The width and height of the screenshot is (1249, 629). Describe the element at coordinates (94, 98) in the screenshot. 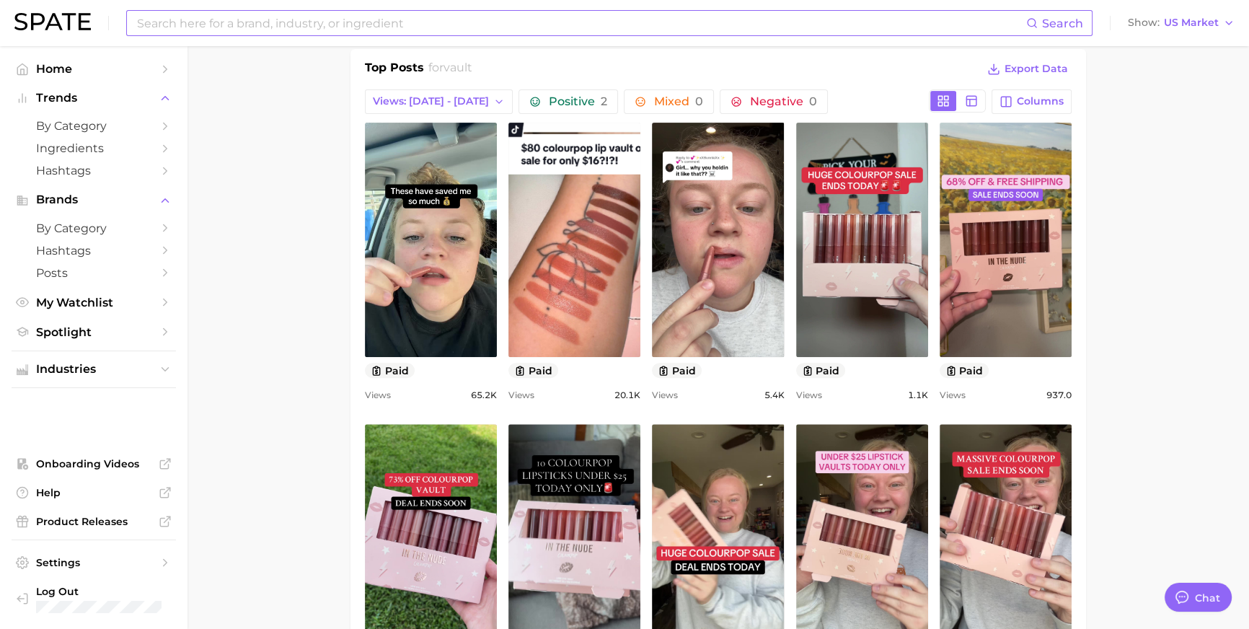

I see `button: Trends` at that location.